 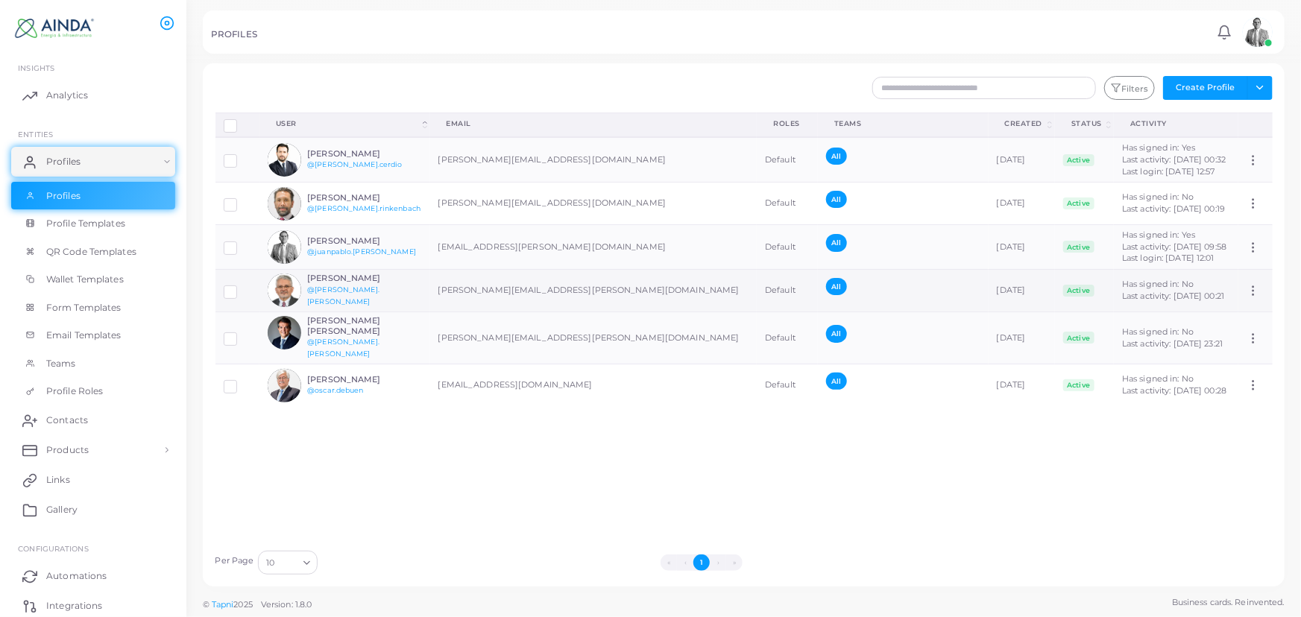 What do you see at coordinates (84, 308) in the screenshot?
I see `span: Form Templates` at bounding box center [84, 308].